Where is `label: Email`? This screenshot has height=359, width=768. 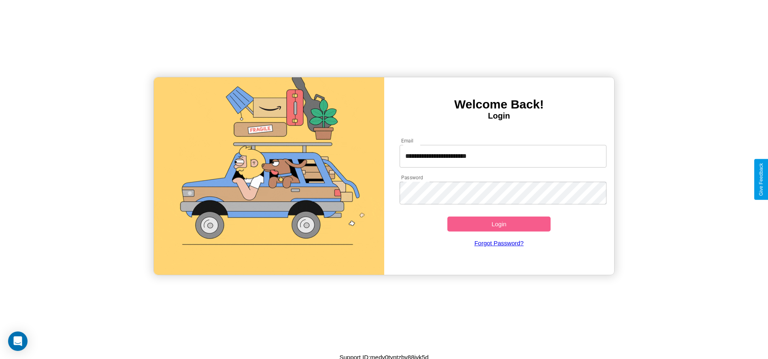
label: Email is located at coordinates (407, 140).